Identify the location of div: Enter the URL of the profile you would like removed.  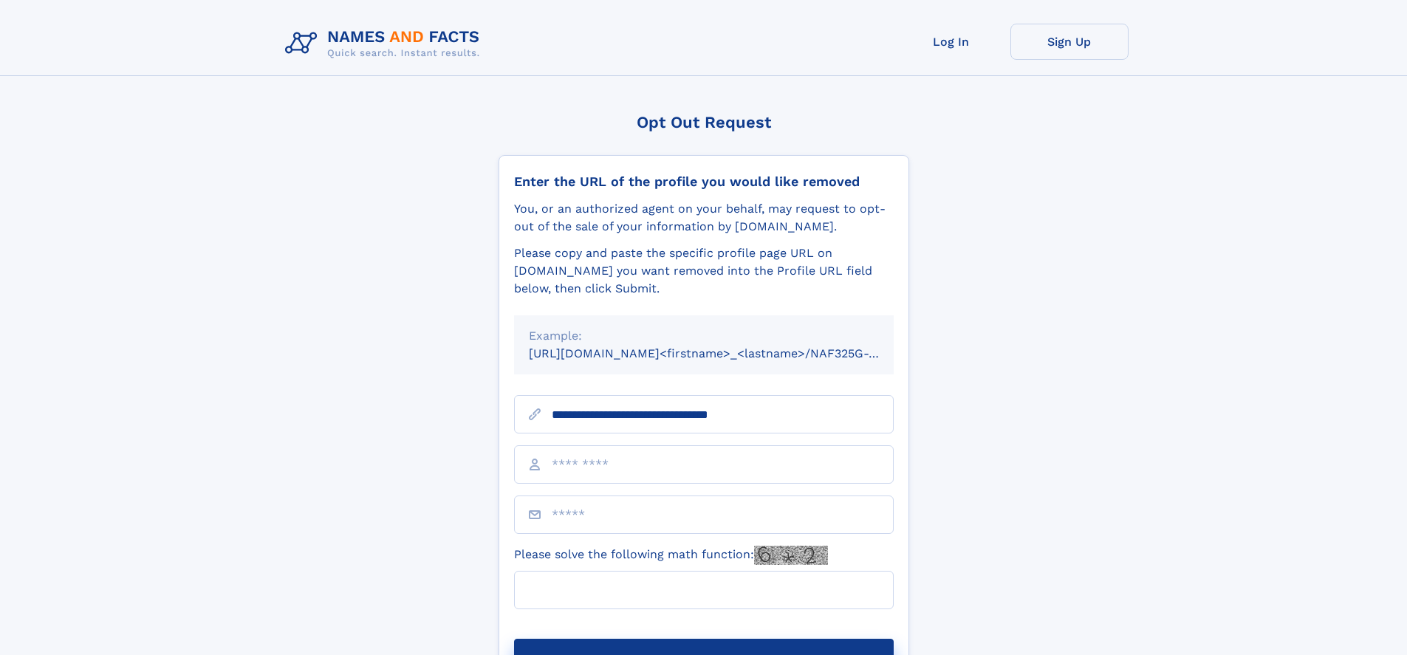
(704, 182).